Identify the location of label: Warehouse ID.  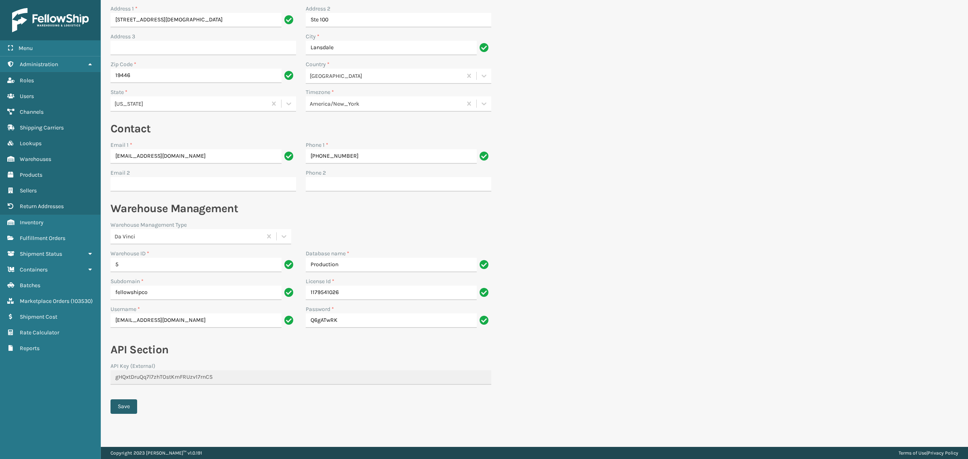
(130, 253).